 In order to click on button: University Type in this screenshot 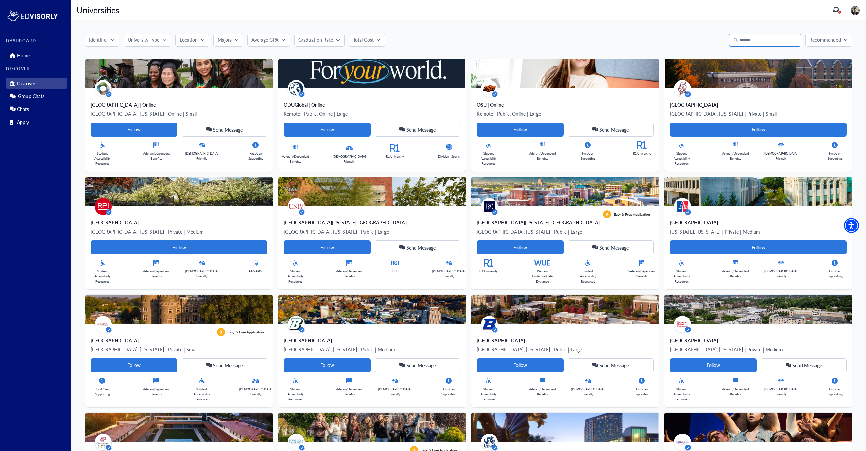, I will do `click(147, 40)`.